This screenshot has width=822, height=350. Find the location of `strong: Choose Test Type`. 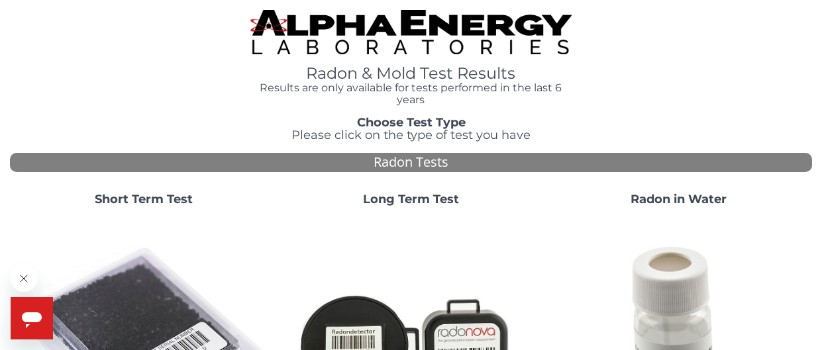

strong: Choose Test Type is located at coordinates (411, 123).